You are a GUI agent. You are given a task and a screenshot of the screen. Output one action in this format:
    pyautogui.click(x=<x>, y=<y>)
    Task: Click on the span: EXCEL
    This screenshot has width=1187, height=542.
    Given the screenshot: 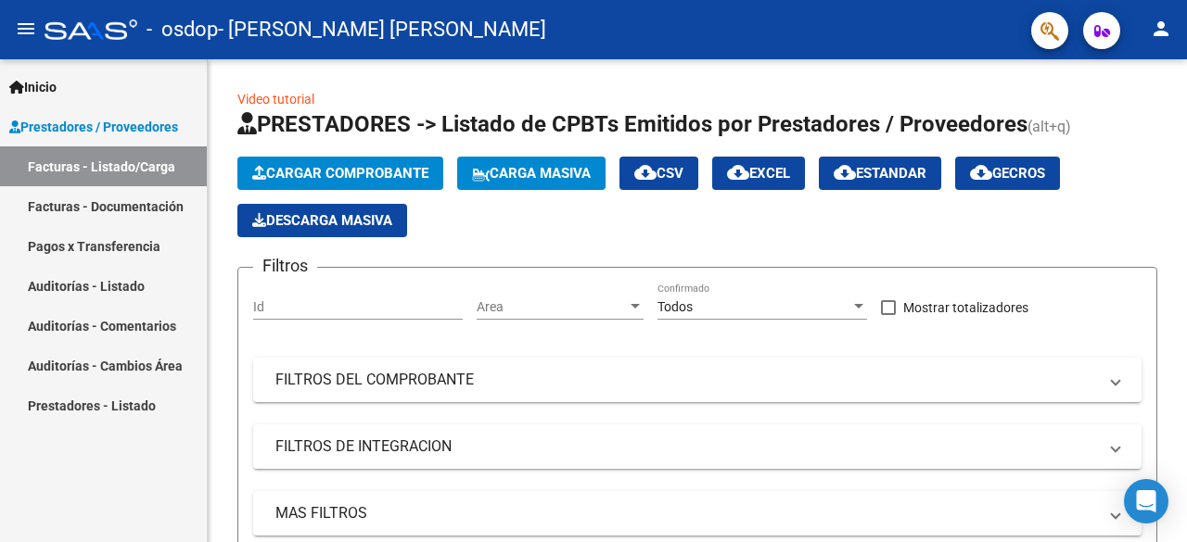 What is the action you would take?
    pyautogui.click(x=758, y=173)
    